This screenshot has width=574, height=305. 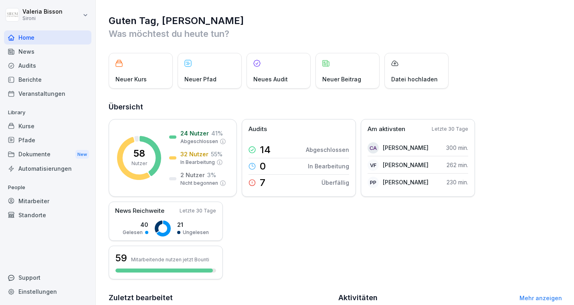 What do you see at coordinates (48, 188) in the screenshot?
I see `p: People` at bounding box center [48, 188].